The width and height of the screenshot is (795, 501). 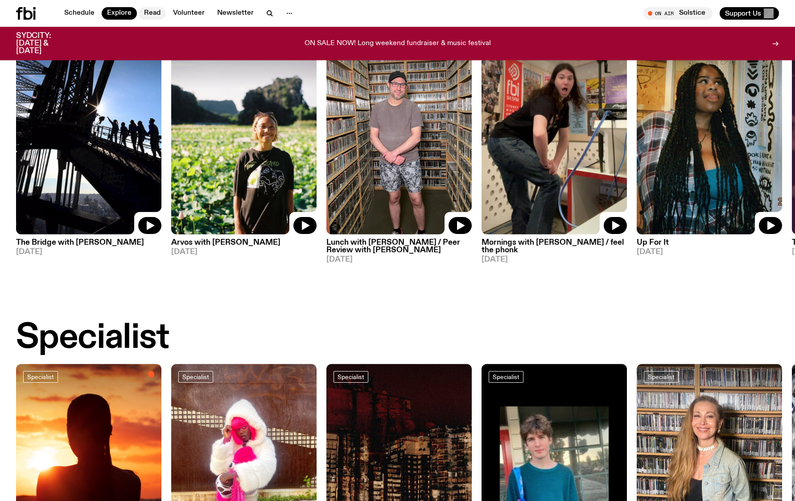 What do you see at coordinates (152, 13) in the screenshot?
I see `a: Read` at bounding box center [152, 13].